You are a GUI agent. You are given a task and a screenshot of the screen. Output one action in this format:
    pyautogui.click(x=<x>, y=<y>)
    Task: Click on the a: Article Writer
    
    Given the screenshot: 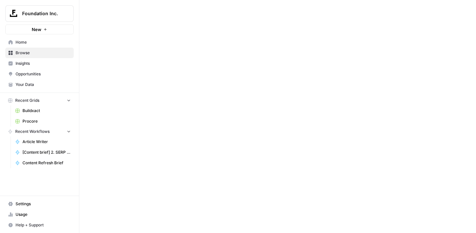 What is the action you would take?
    pyautogui.click(x=43, y=142)
    